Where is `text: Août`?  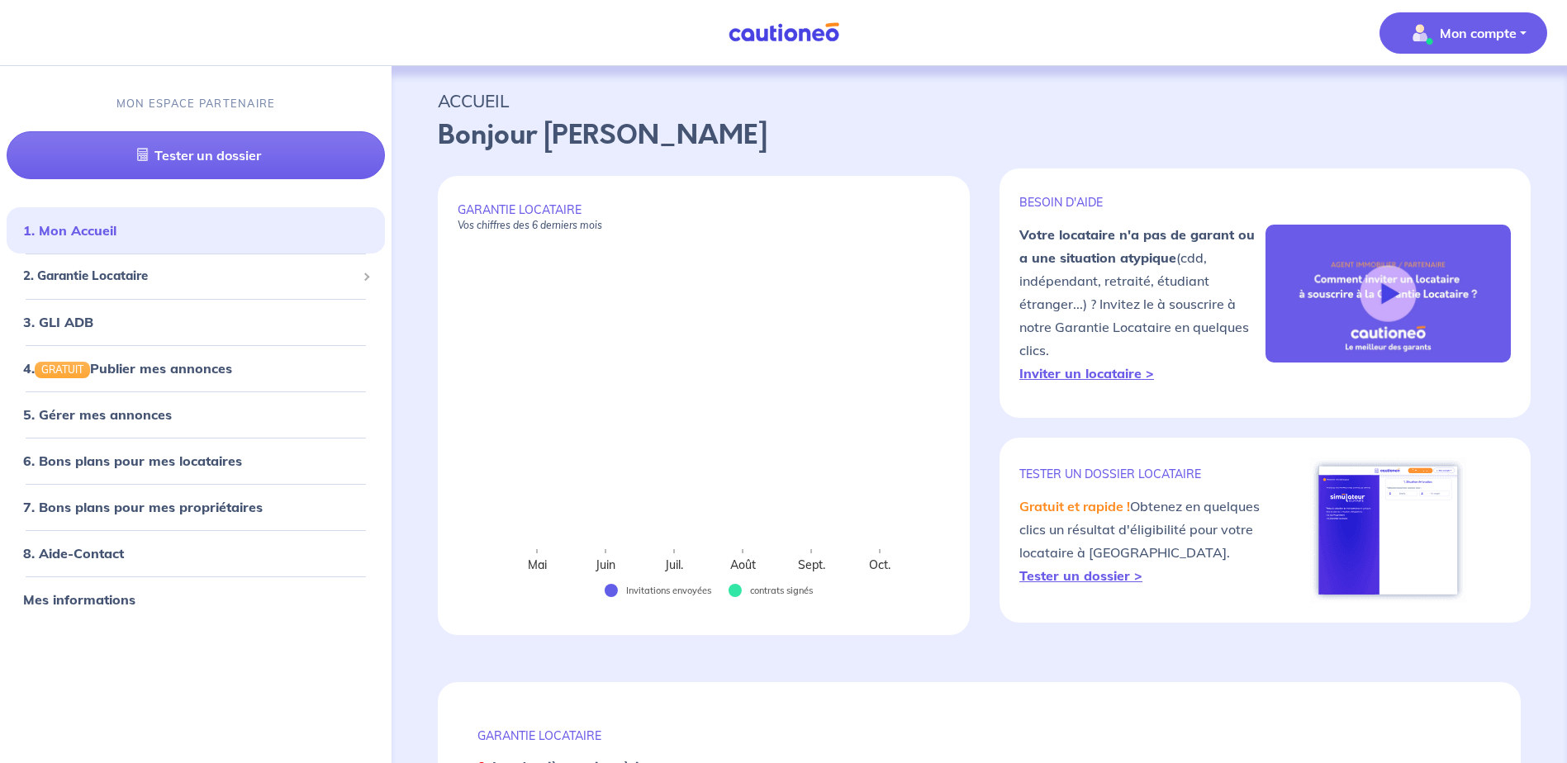
text: Août is located at coordinates (743, 565).